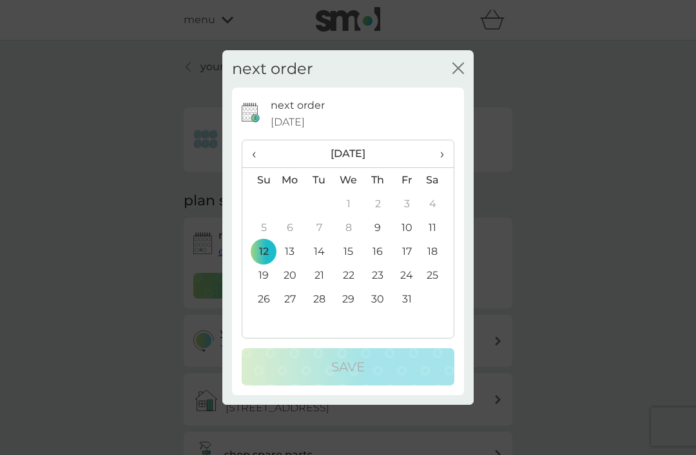 The height and width of the screenshot is (455, 696). What do you see at coordinates (406, 275) in the screenshot?
I see `td: 24` at bounding box center [406, 275].